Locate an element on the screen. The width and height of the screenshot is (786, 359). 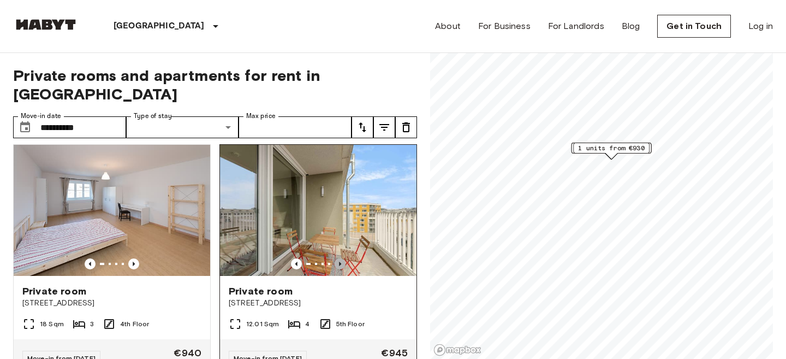
a: Get in Touch is located at coordinates (694, 26).